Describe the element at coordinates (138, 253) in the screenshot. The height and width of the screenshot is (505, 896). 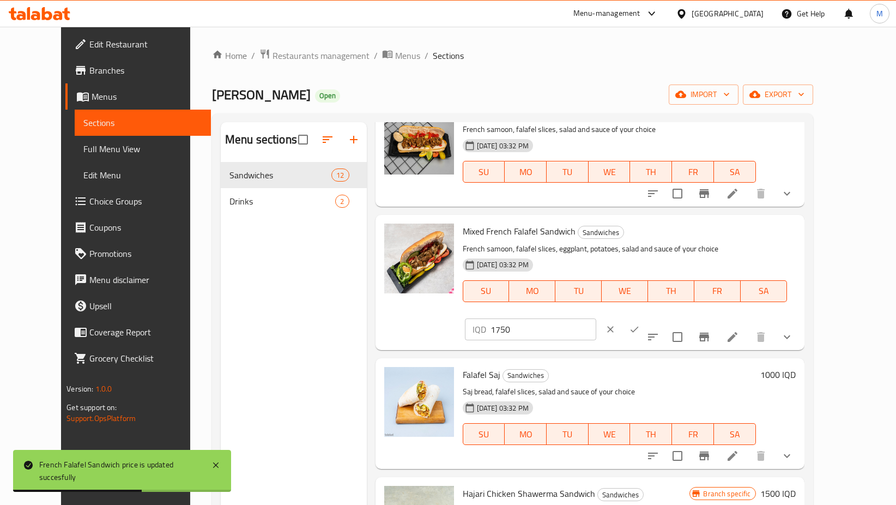
I see `a: Promotions` at that location.